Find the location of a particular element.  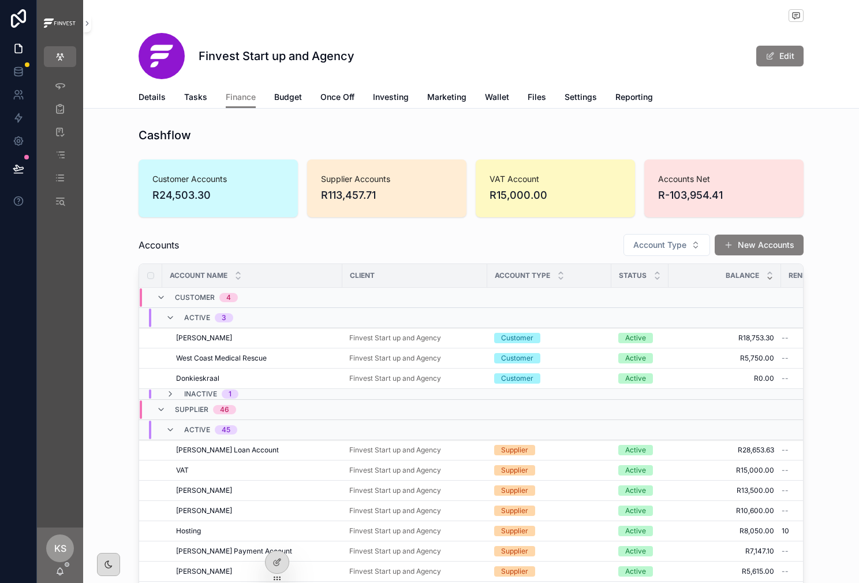

div: 1 is located at coordinates (230, 394).